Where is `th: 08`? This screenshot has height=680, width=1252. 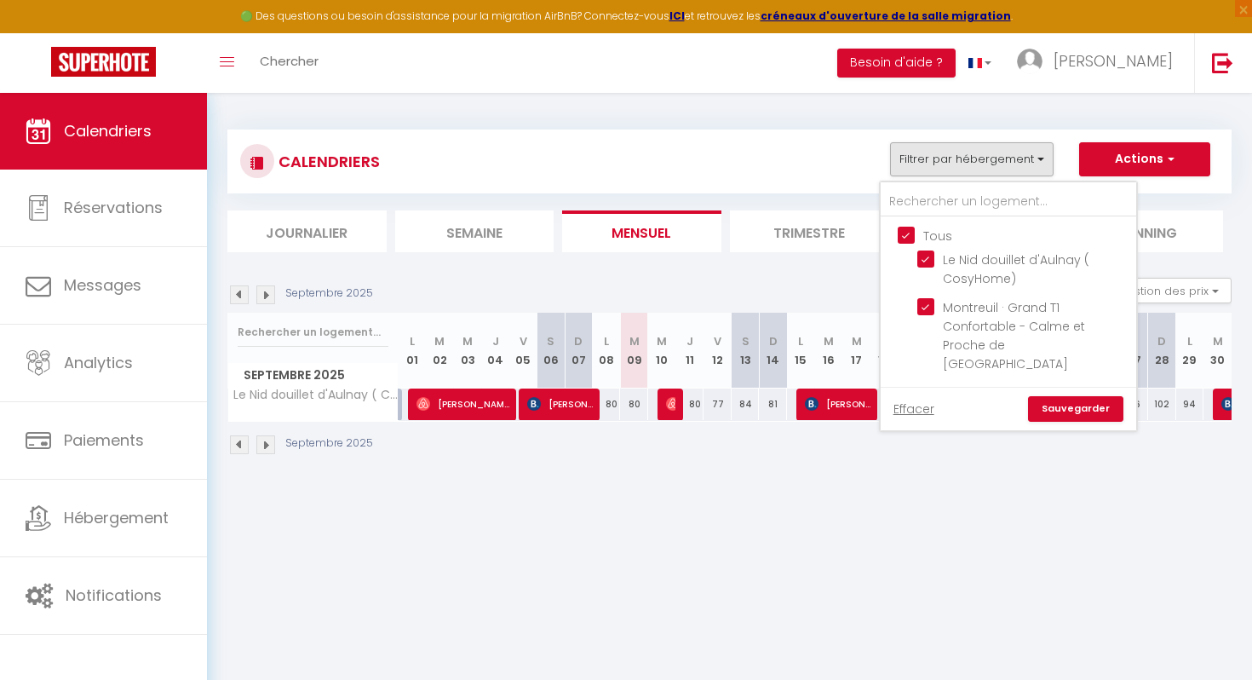
th: 08 is located at coordinates (606, 350).